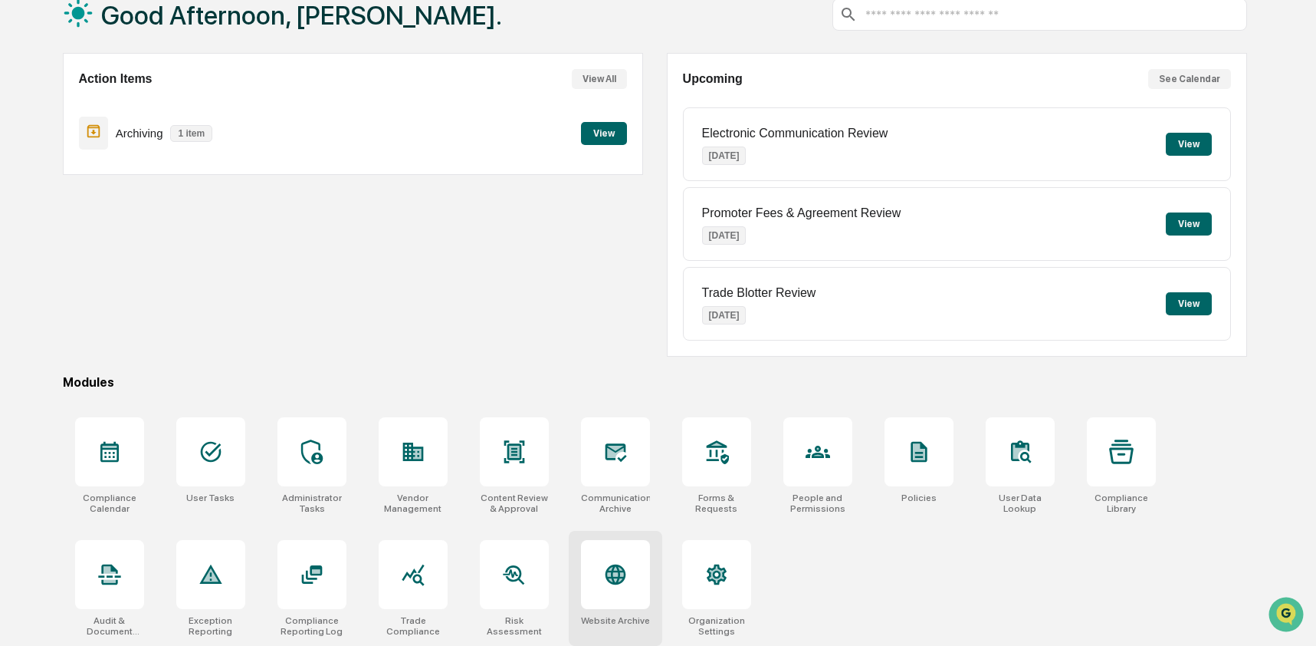 This screenshot has height=646, width=1316. What do you see at coordinates (759, 293) in the screenshot?
I see `p: Trade Blotter Review` at bounding box center [759, 293].